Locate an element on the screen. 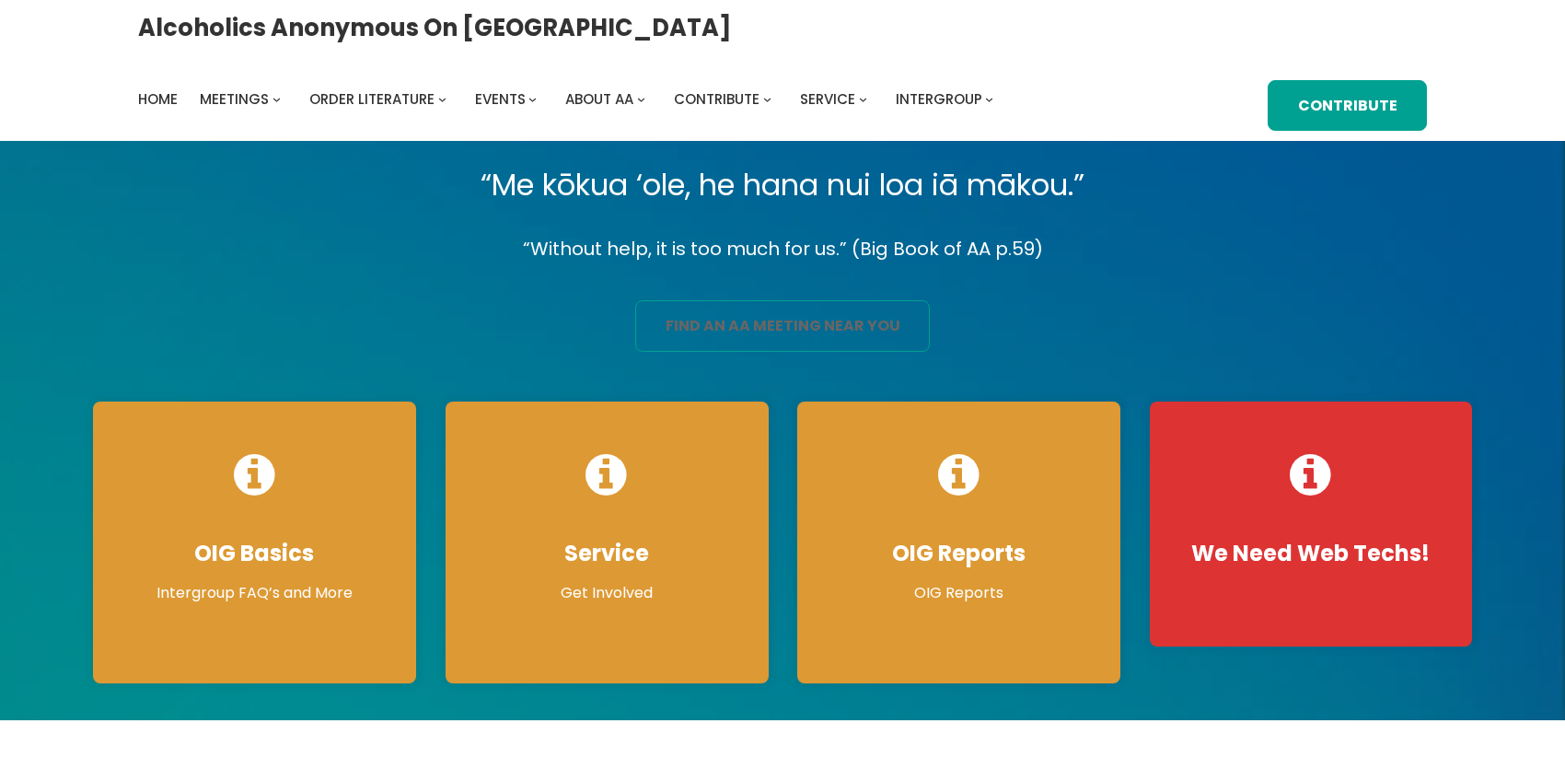 This screenshot has width=1565, height=770. button: Events submenu is located at coordinates (532, 99).